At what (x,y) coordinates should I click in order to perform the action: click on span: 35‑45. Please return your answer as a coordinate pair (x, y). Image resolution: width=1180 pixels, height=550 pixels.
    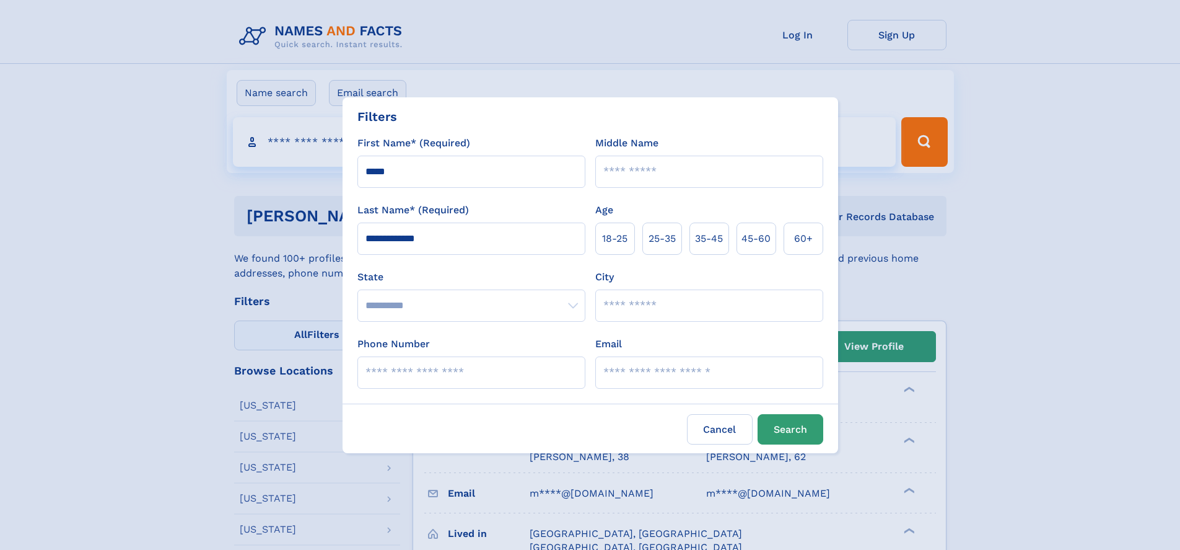
    Looking at the image, I should click on (709, 239).